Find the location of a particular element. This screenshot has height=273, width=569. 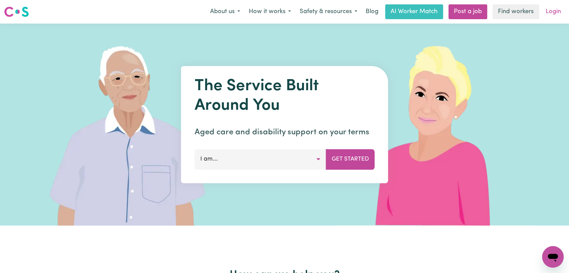

a: Find workers is located at coordinates (516, 12).